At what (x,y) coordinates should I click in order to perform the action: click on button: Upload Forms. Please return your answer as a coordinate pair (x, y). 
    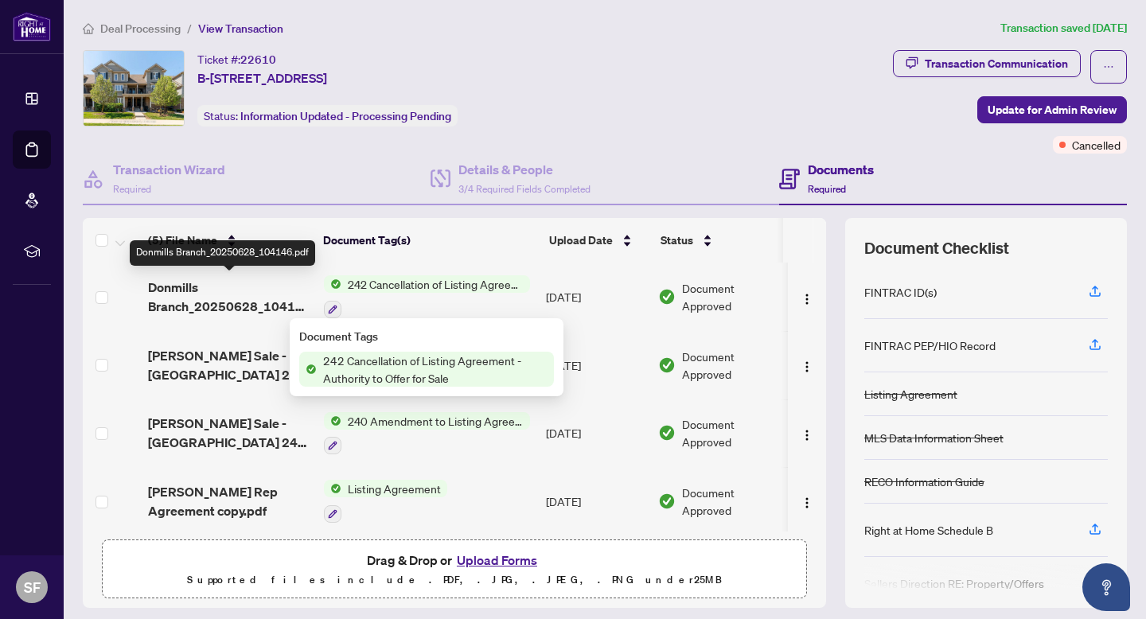
    Looking at the image, I should click on (497, 560).